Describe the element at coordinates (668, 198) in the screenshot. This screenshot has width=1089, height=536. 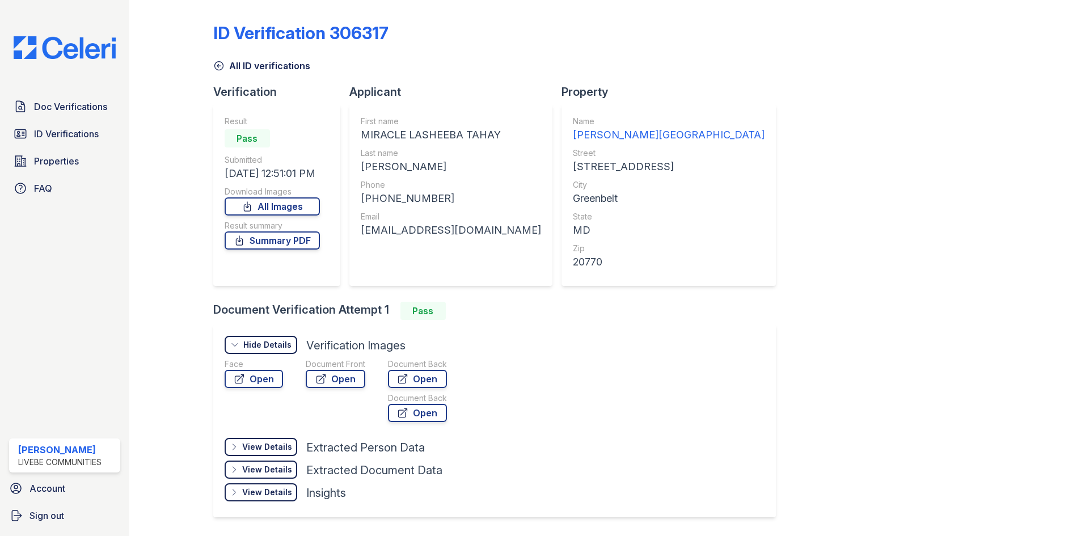
I see `div: Greenbelt` at that location.